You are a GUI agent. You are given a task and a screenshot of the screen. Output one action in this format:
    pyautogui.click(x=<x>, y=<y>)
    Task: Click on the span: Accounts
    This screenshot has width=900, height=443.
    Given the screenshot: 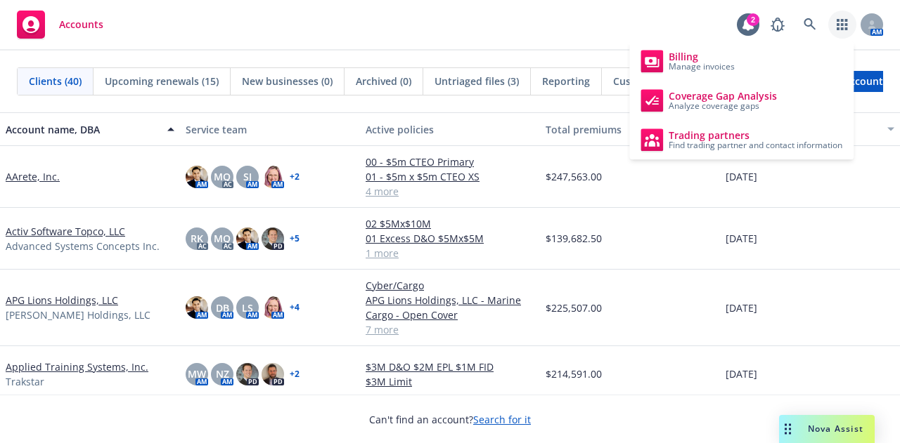 What is the action you would take?
    pyautogui.click(x=81, y=25)
    